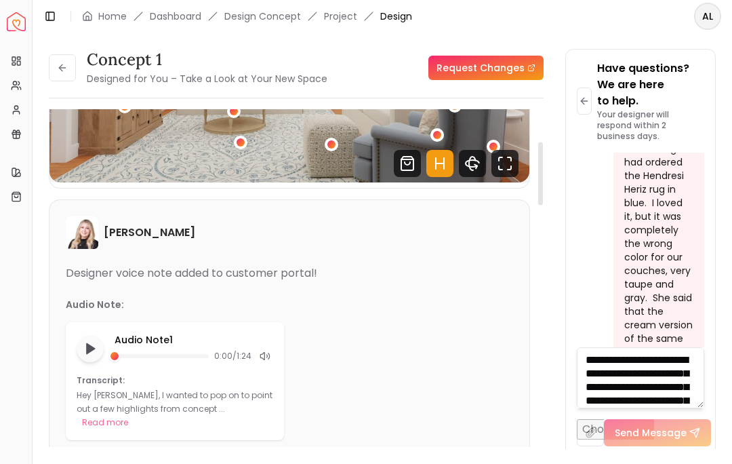 The height and width of the screenshot is (464, 732). Describe the element at coordinates (16, 22) in the screenshot. I see `a: Spacejoy` at that location.